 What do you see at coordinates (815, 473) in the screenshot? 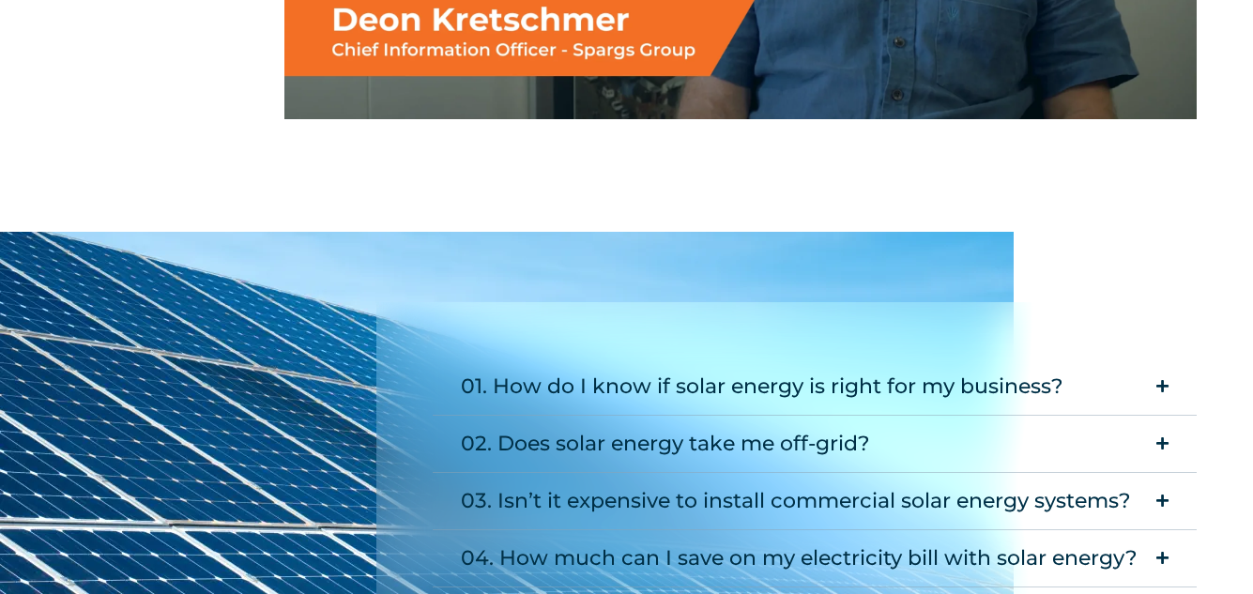
I see `div: Accordion. Open links with Enter or Space, close with Escape, and navigate with Arrow Keys` at bounding box center [815, 473].